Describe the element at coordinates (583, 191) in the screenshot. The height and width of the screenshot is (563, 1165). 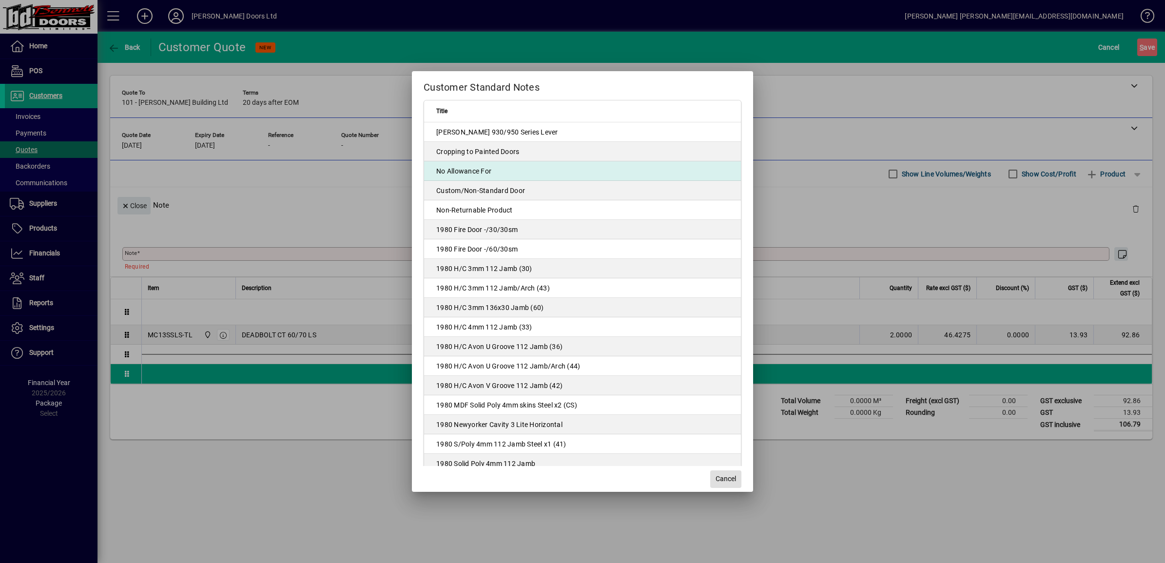
I see `td: Custom/Non-Standard Door` at that location.